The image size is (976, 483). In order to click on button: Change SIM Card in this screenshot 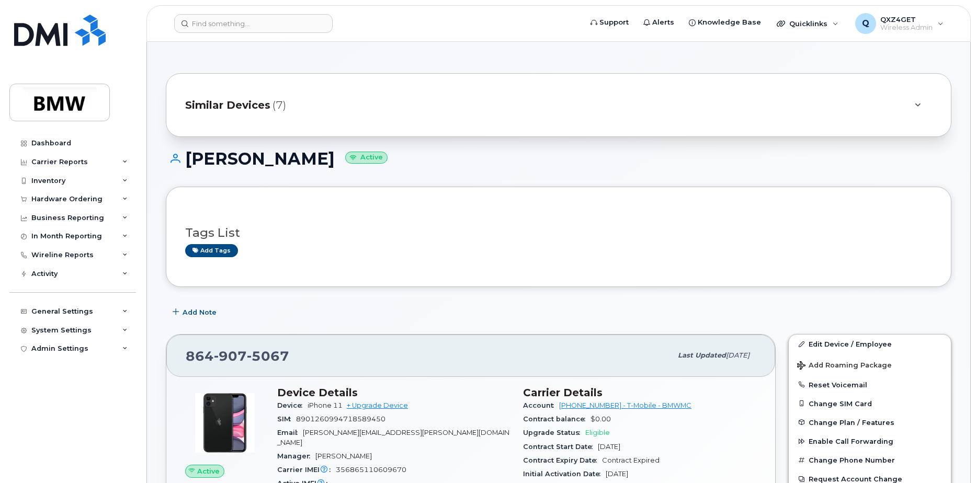, I will do `click(870, 404)`.